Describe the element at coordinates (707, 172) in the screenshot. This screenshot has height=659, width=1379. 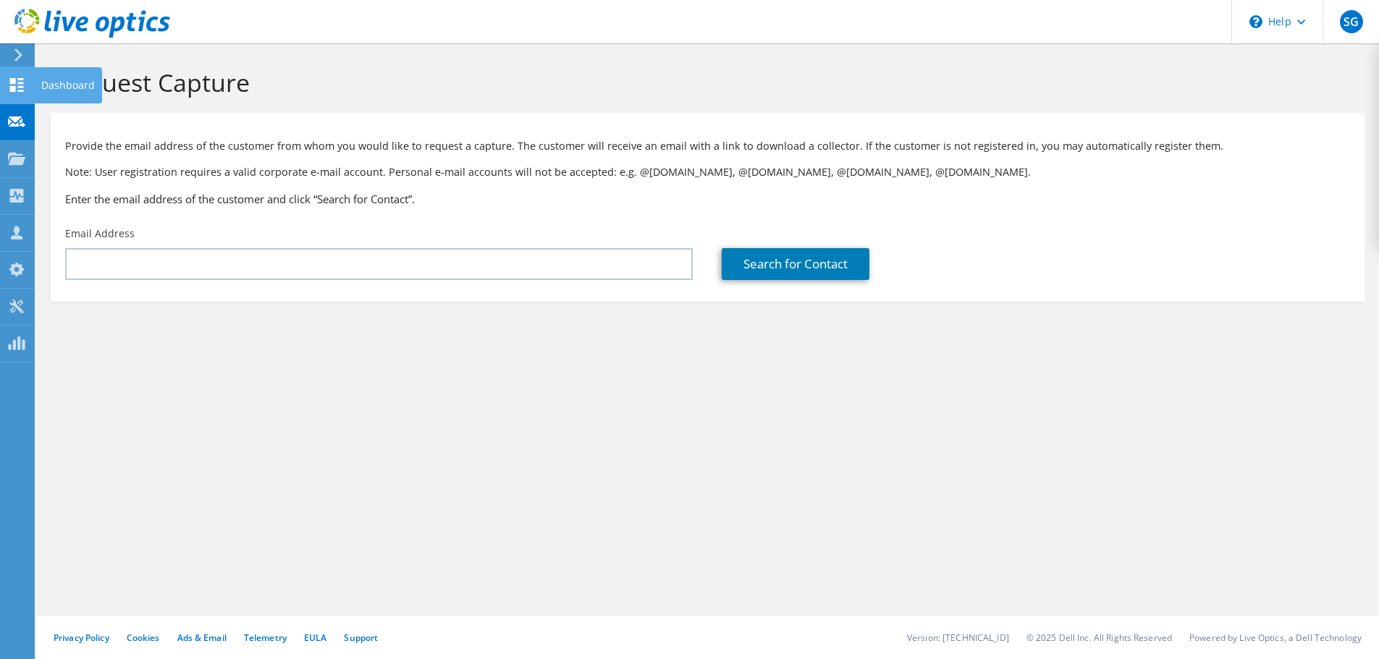
I see `p: Note: User registration requires a valid corporate e-mail account. Personal e-mail accounts will ...` at that location.